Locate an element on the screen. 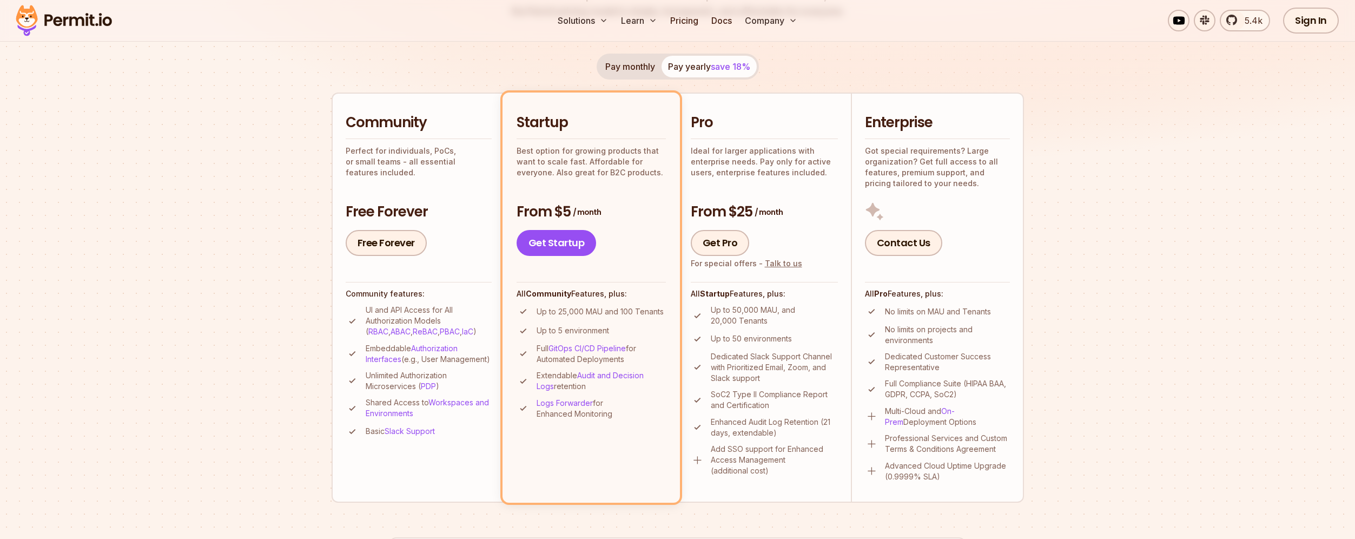  span: 5.4k is located at coordinates (1250, 21).